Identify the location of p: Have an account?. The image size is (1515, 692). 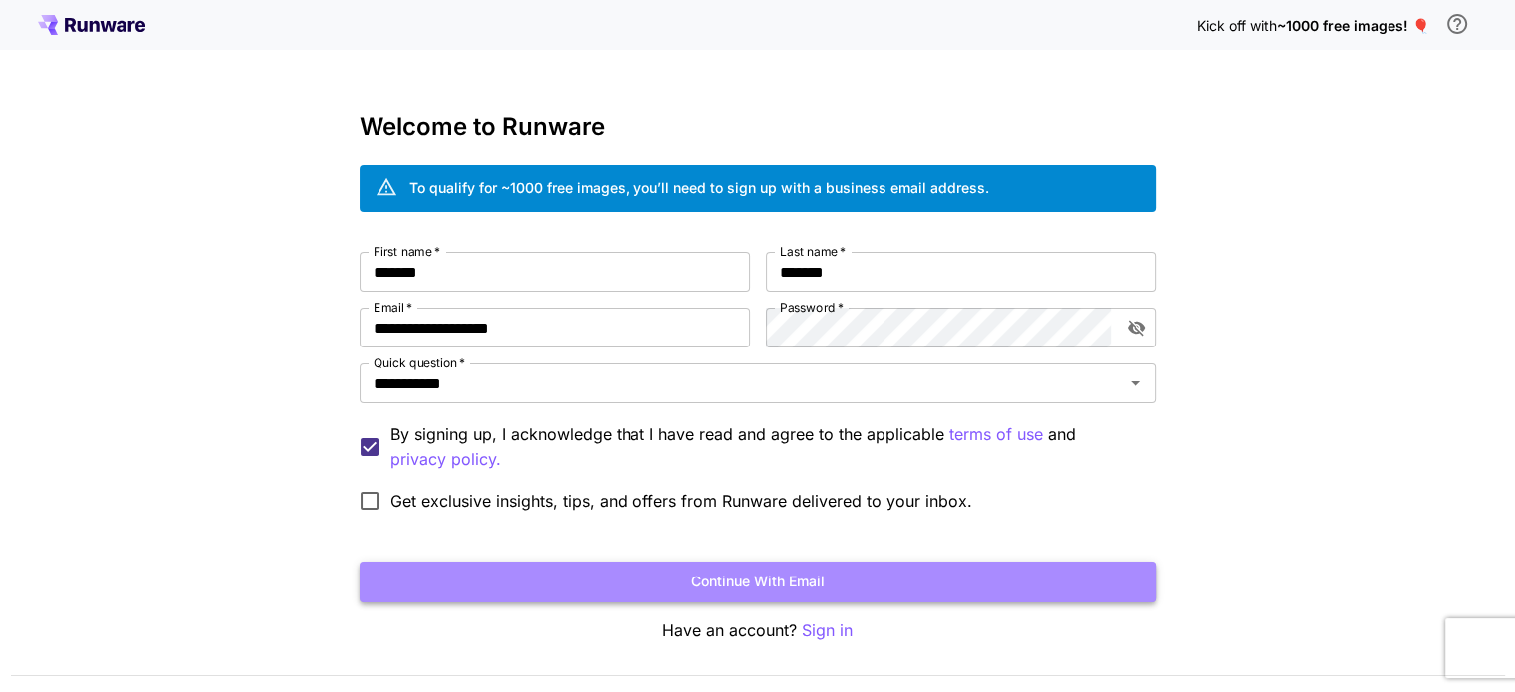
(758, 630).